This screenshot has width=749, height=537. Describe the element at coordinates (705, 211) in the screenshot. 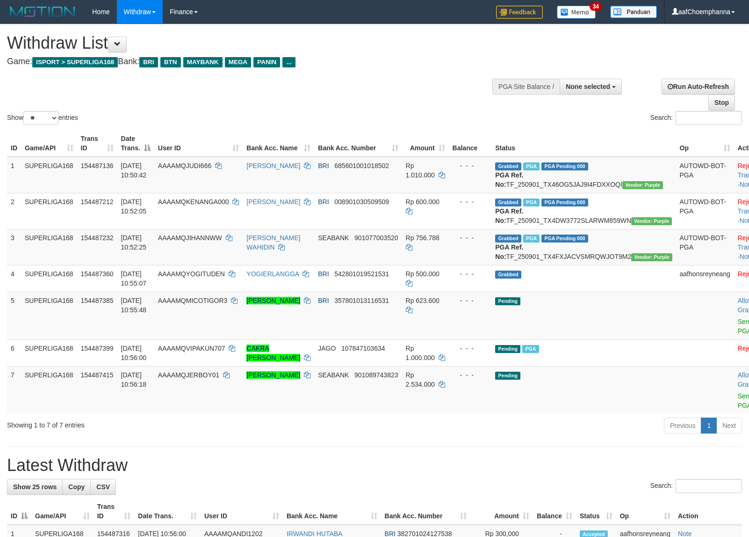

I see `td: AUTOWD-BOT-PGA` at that location.